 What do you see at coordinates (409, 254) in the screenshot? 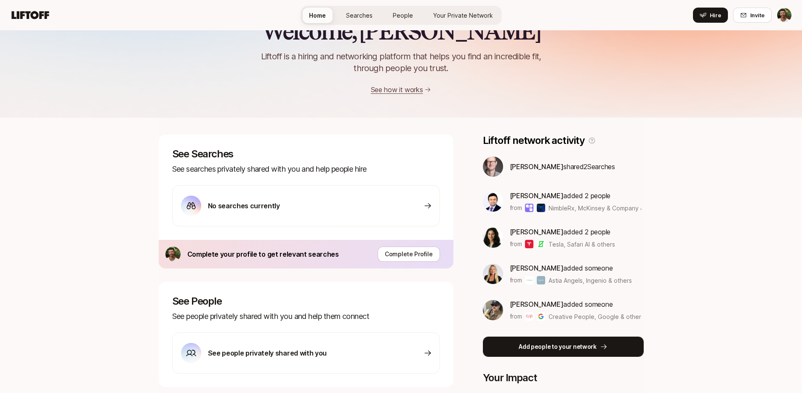
I see `p: Complete Profile` at bounding box center [409, 254].